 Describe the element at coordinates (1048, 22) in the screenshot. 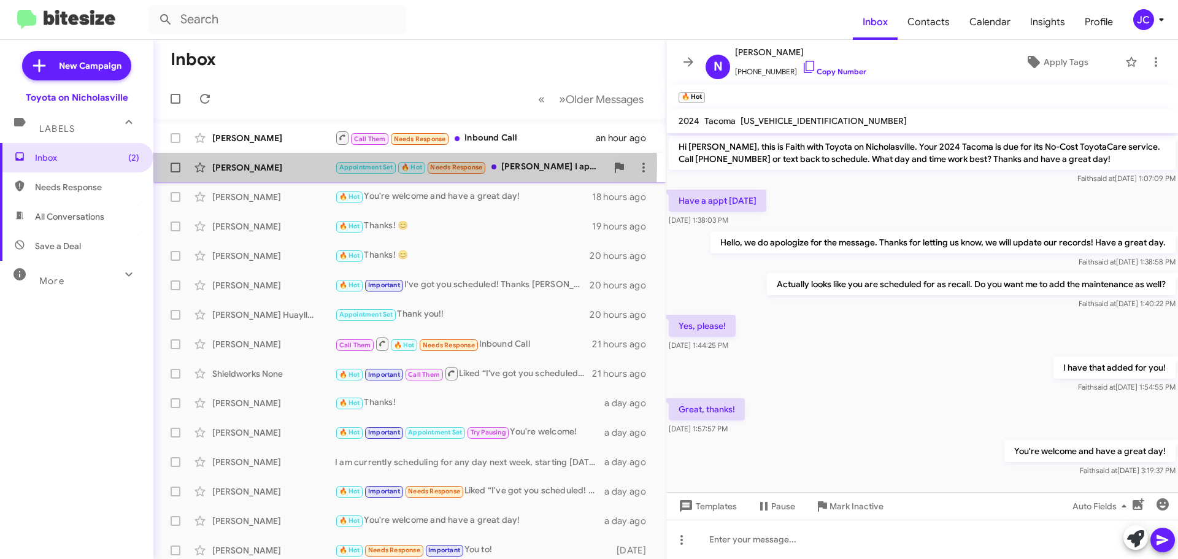

I see `a: Insights` at that location.